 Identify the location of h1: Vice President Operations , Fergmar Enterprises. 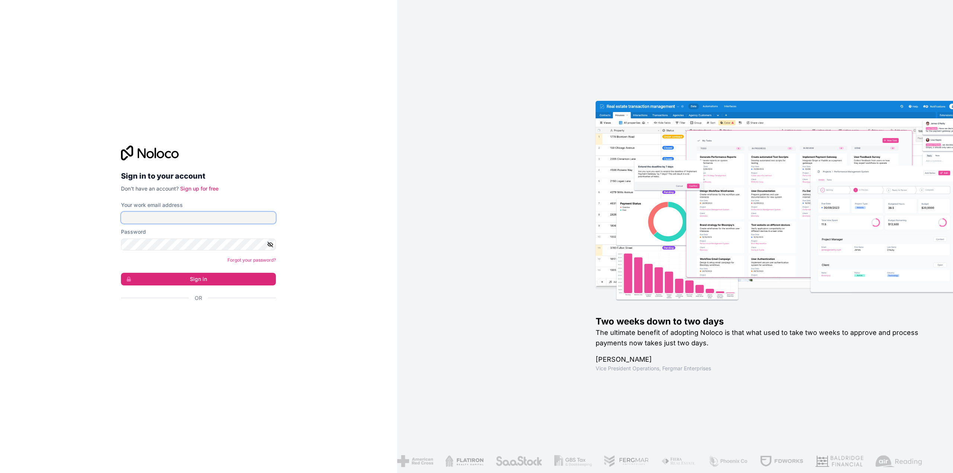
(762, 369).